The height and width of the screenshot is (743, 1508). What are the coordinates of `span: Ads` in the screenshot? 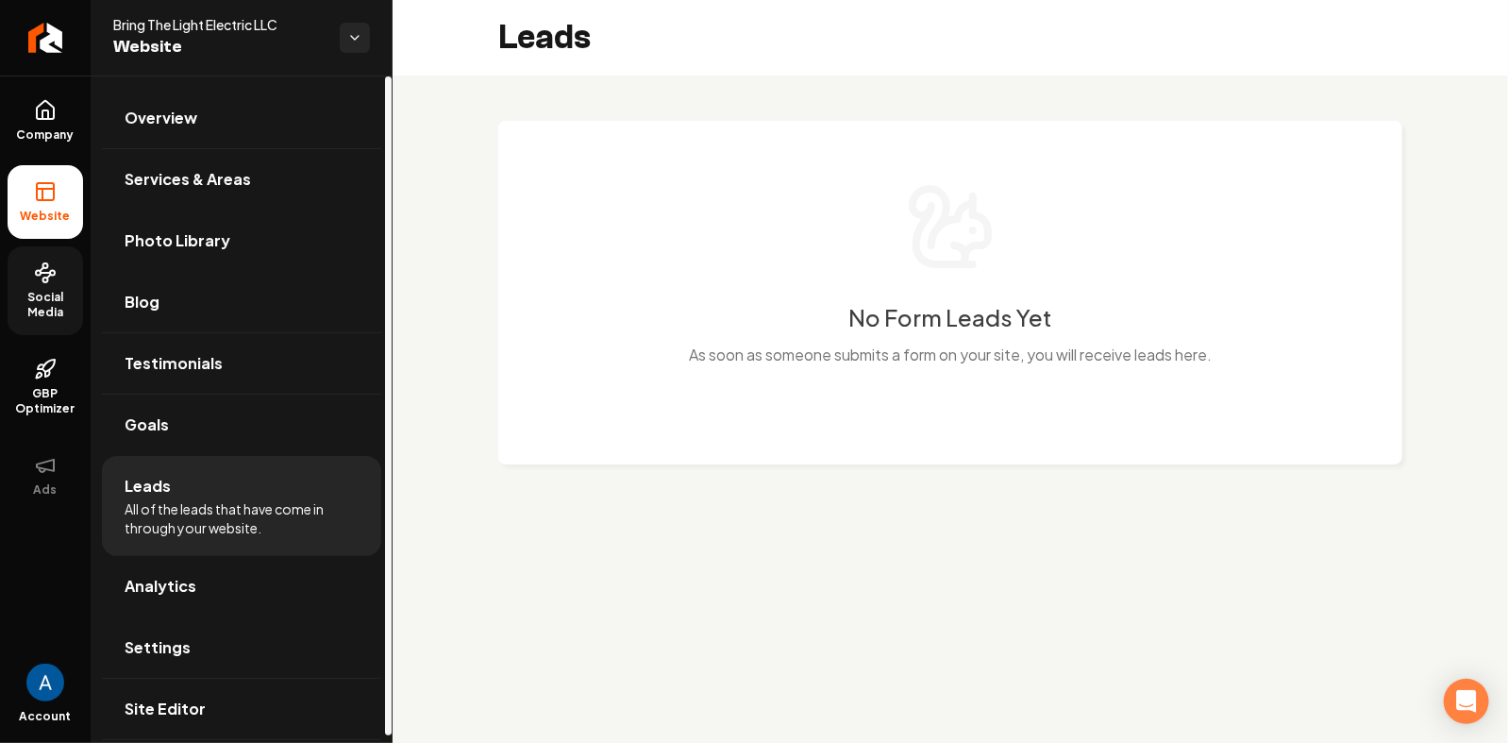 It's located at (45, 490).